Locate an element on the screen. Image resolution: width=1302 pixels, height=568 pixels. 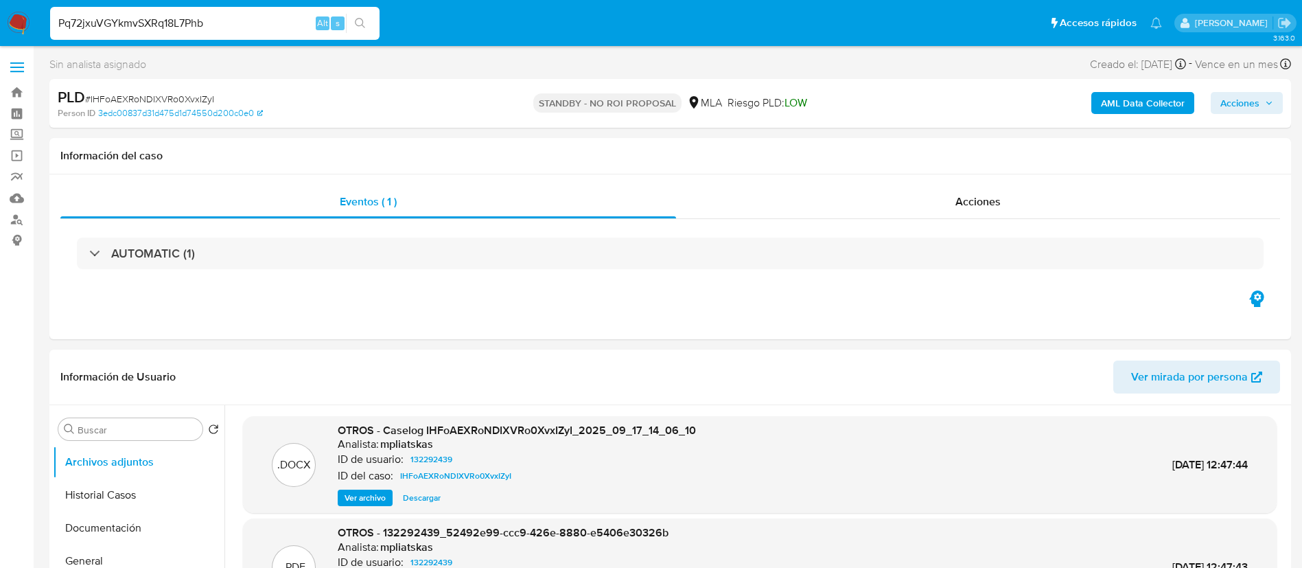
input: Buscar usuario o caso... is located at coordinates (215, 23).